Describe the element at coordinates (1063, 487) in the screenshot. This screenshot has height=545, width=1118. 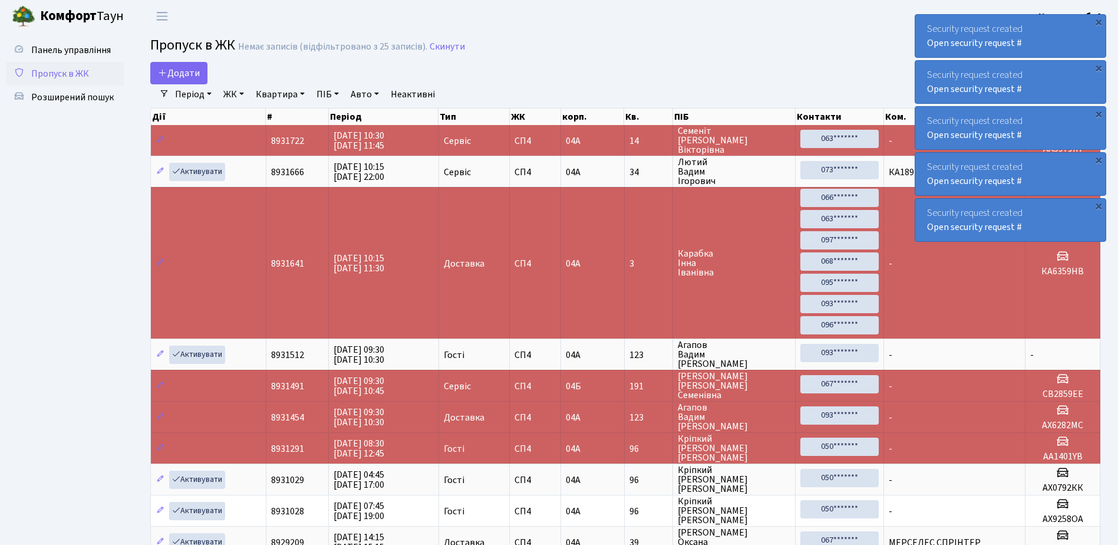
I see `h5: АХ0792КК` at that location.